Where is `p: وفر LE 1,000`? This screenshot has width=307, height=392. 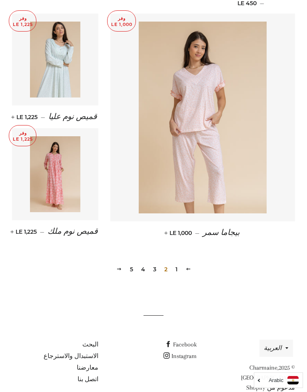 p: وفر LE 1,000 is located at coordinates (121, 21).